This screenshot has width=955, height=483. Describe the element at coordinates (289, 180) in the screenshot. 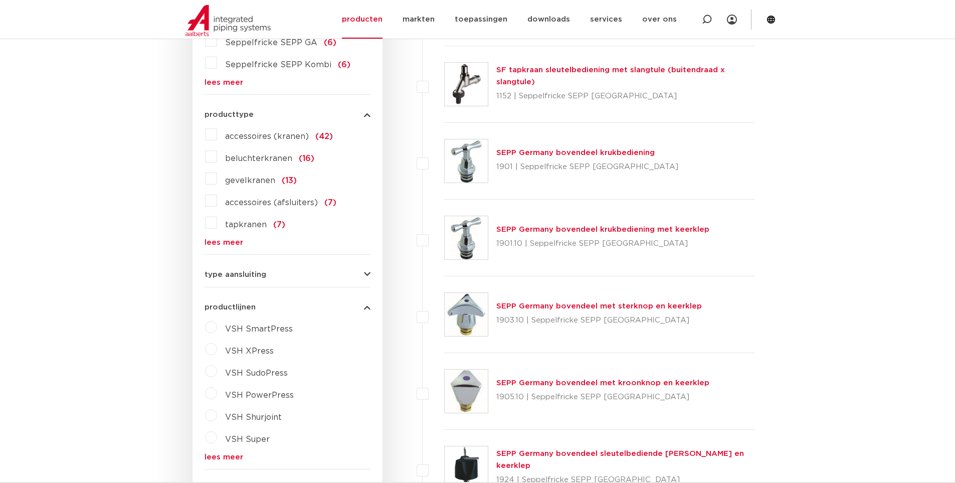

I see `span: (13)` at that location.